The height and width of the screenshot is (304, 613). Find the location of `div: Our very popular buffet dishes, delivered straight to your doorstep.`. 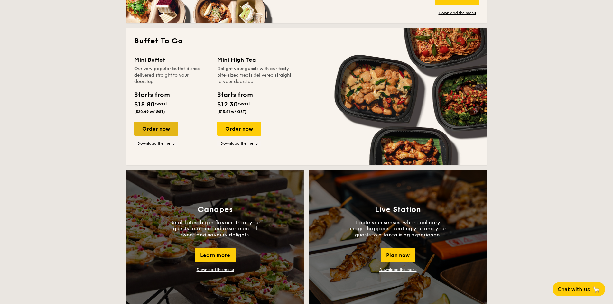

div: Our very popular buffet dishes, delivered straight to your doorstep. is located at coordinates (172, 75).